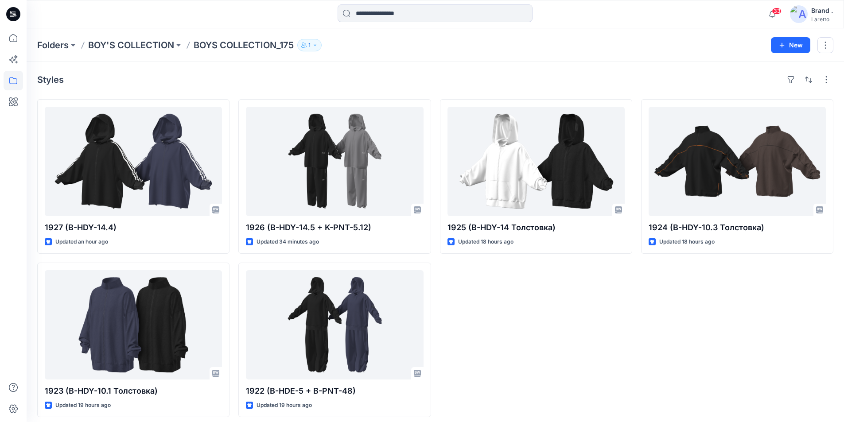  I want to click on p: 1926 (B-HDY-14.5 + K-PNT-5.12), so click(334, 228).